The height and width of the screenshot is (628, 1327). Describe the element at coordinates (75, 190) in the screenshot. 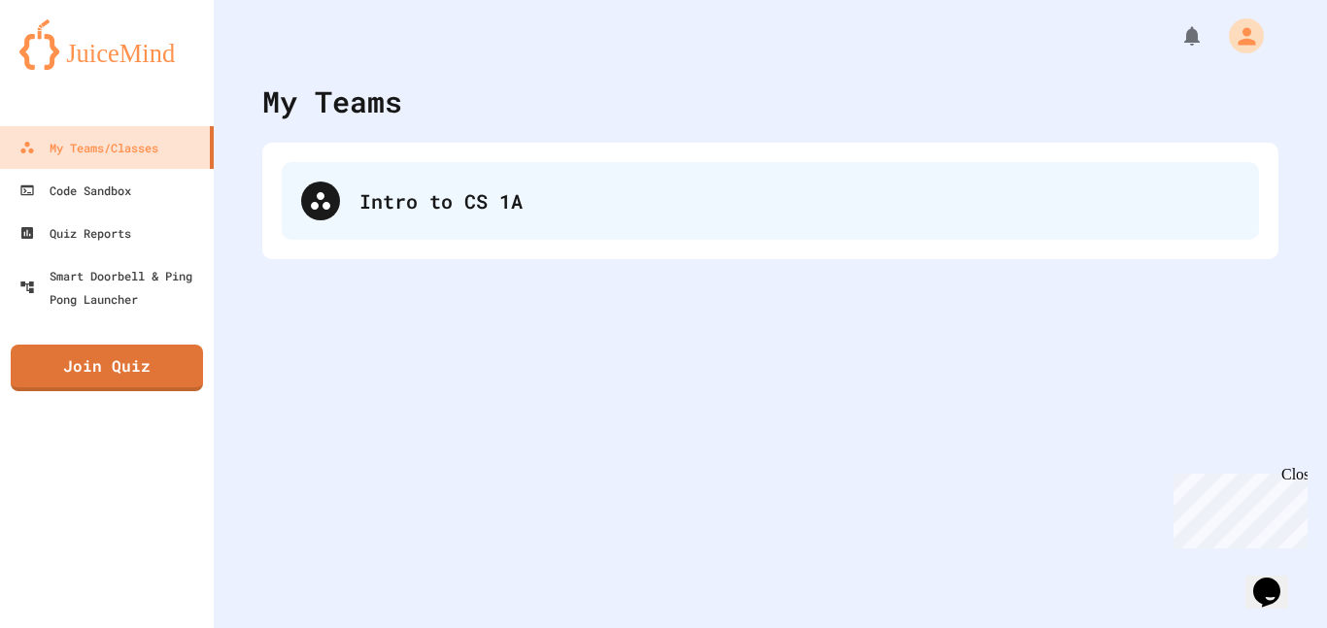

I see `div: Code Sandbox` at that location.